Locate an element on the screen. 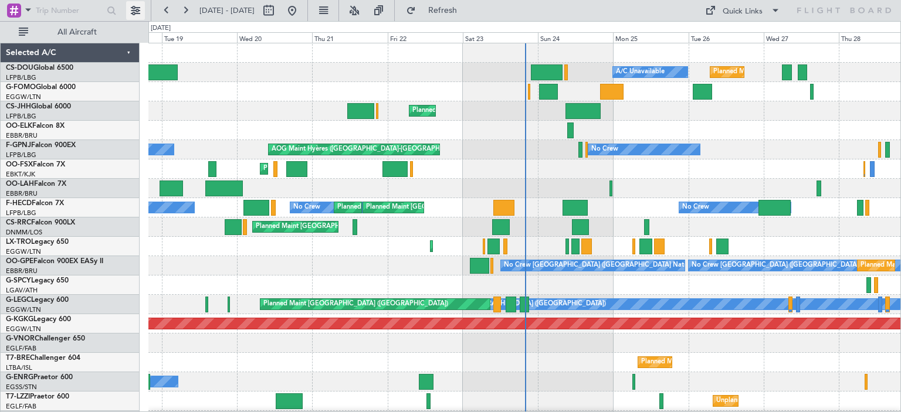  button: All Aircraft is located at coordinates (70, 32).